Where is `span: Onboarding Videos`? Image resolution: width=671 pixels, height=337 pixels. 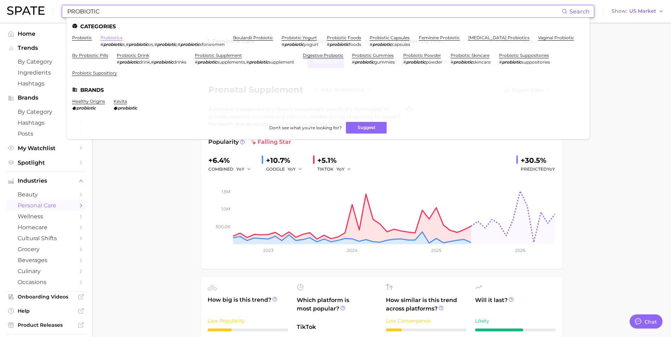 span: Onboarding Videos is located at coordinates (46, 297).